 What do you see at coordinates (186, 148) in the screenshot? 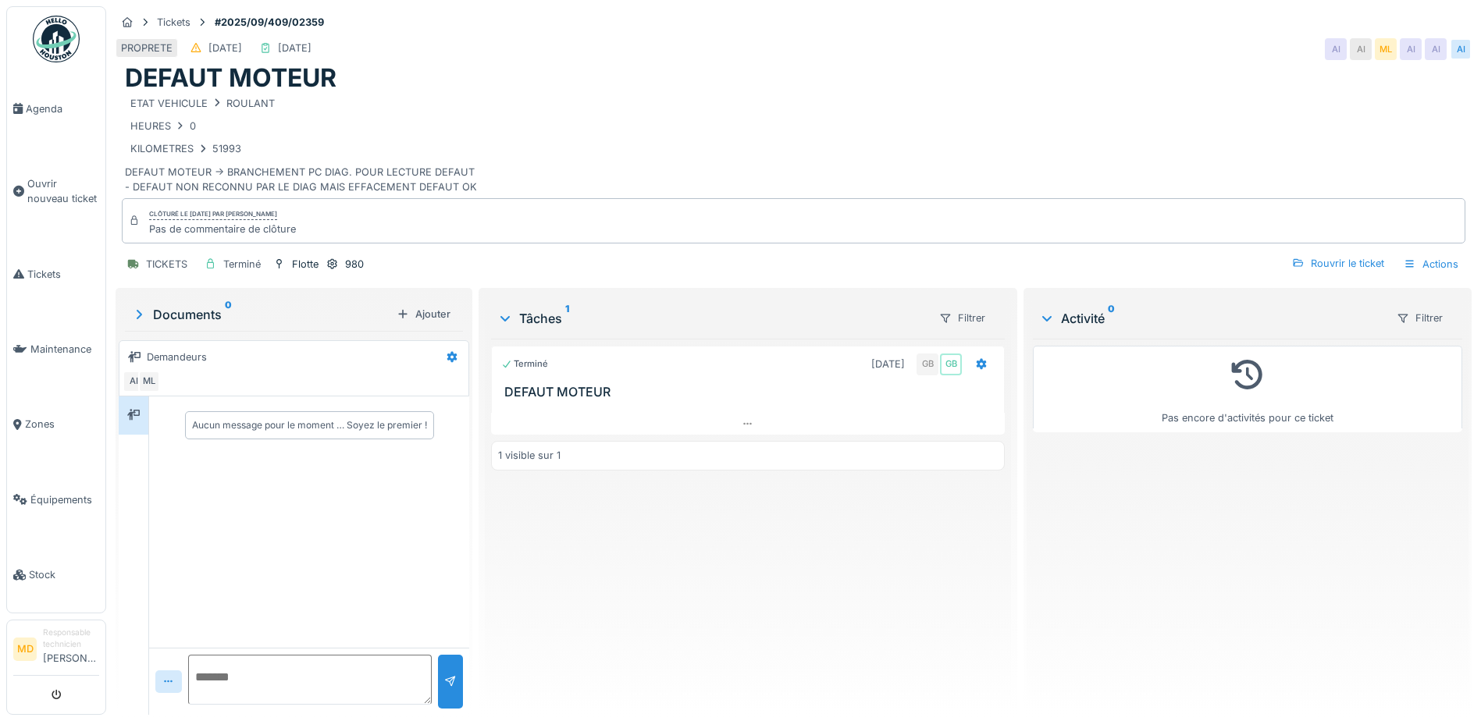
I see `div: KILOMETRES 51993` at bounding box center [186, 148].